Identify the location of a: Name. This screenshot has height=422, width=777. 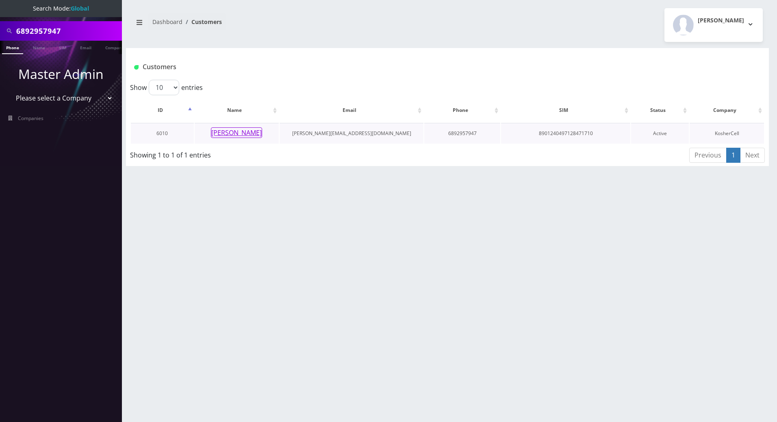
(39, 47).